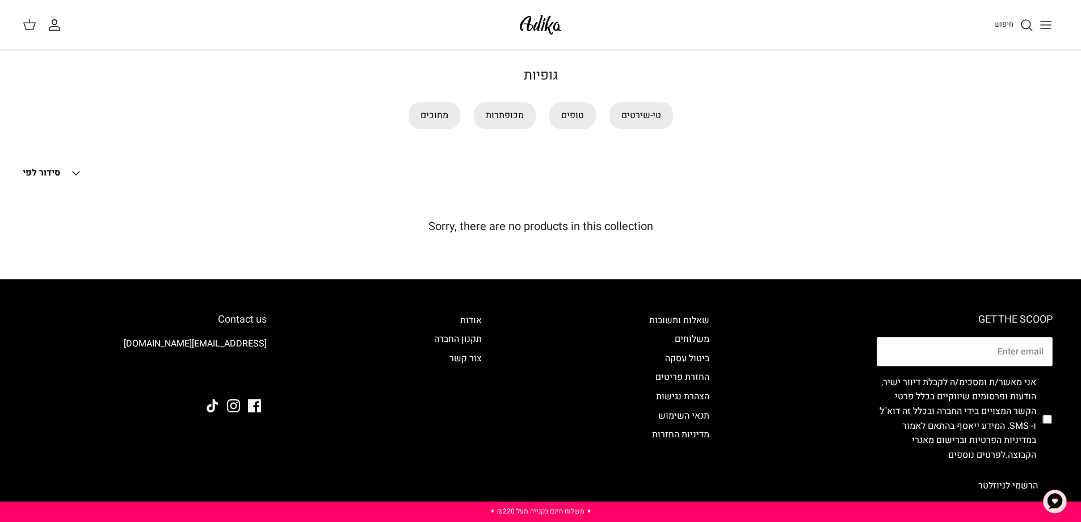 The height and width of the screenshot is (522, 1081). What do you see at coordinates (57, 25) in the screenshot?
I see `a: החשבון שלי` at bounding box center [57, 25].